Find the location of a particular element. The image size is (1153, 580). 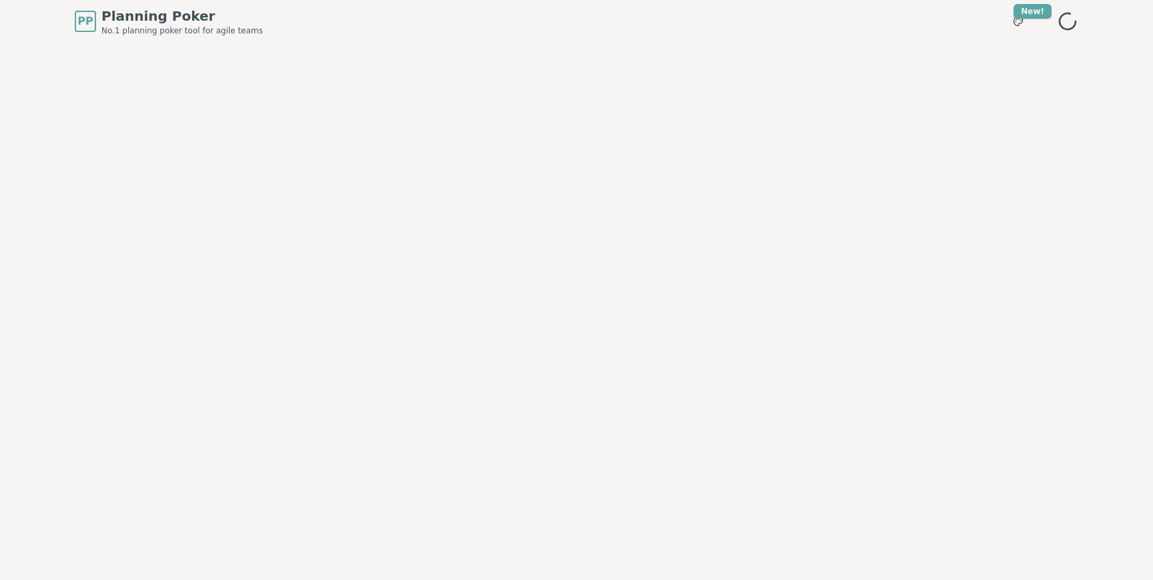

a: PPPlanning PokerNo.1 planning poker tool for agile teams is located at coordinates (169, 21).